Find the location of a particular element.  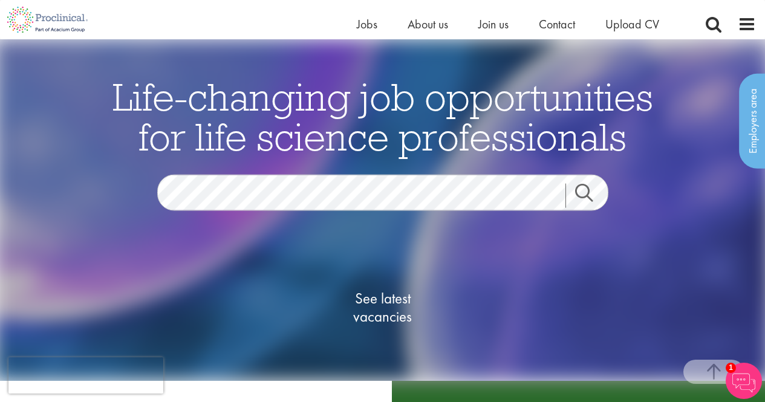

a: Upload CV is located at coordinates (632, 24).